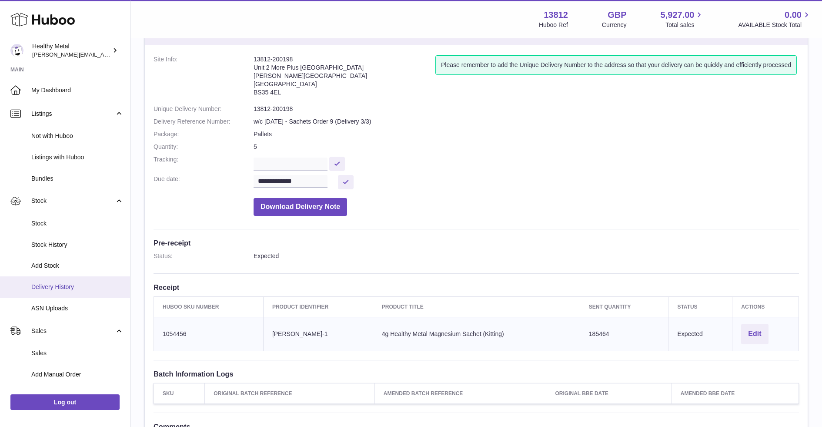 The image size is (822, 427). I want to click on span: Not with Huboo, so click(77, 136).